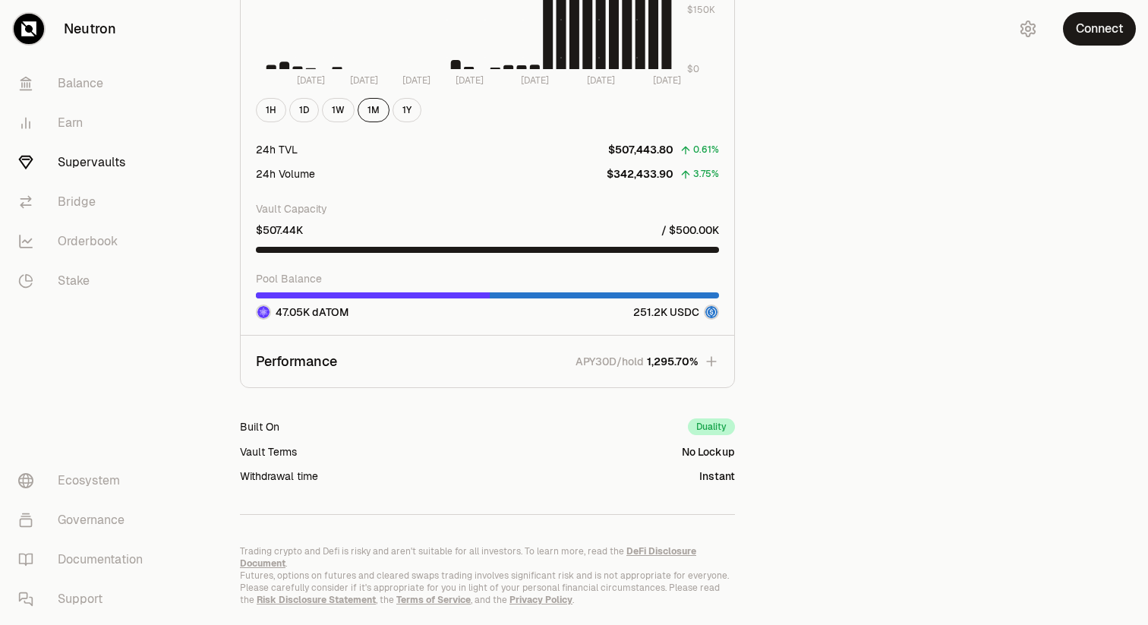 The width and height of the screenshot is (1148, 625). What do you see at coordinates (641, 150) in the screenshot?
I see `p: $507,443.80` at bounding box center [641, 150].